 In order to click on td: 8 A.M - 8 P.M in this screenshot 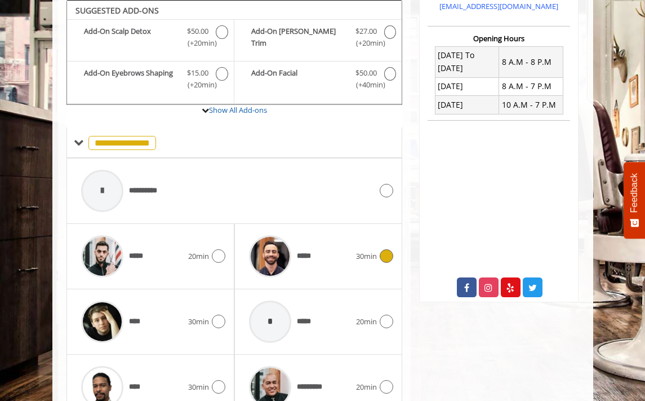, I will do `click(531, 61)`.